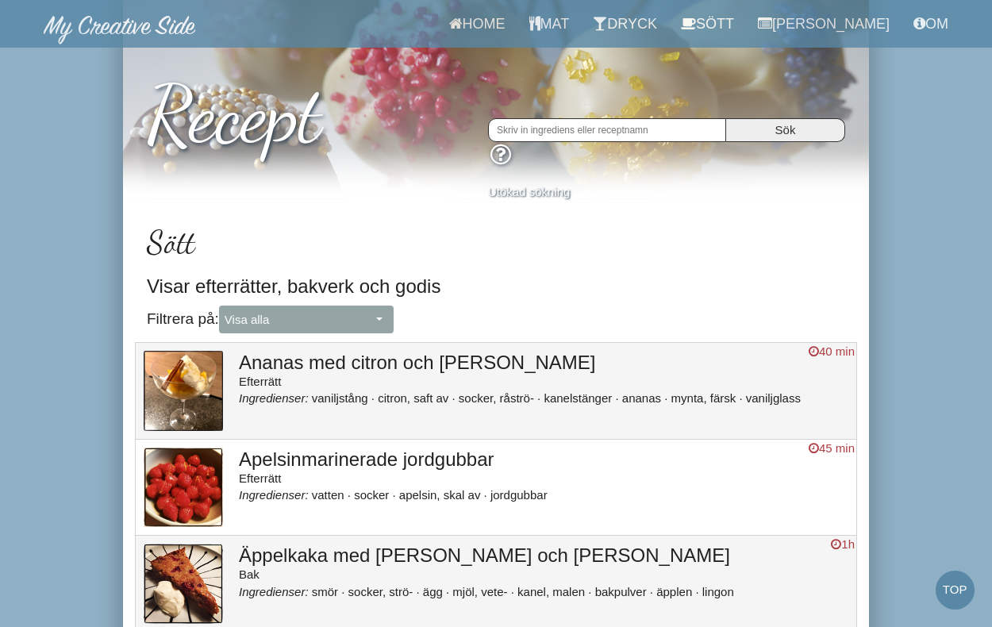  Describe the element at coordinates (183, 391) in the screenshot. I see `img: bild_529.jpg` at that location.